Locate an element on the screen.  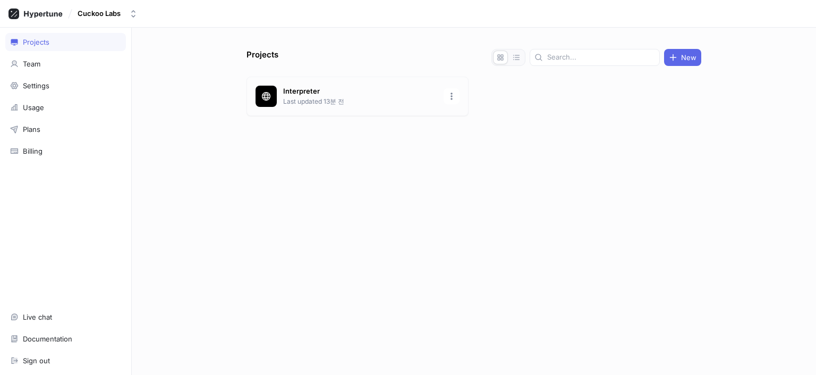
button: Cuckoo Labs is located at coordinates (107, 13).